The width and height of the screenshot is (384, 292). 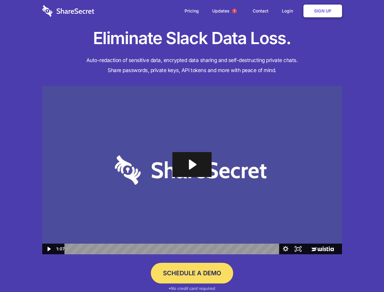 I want to click on a: Contact, so click(x=261, y=11).